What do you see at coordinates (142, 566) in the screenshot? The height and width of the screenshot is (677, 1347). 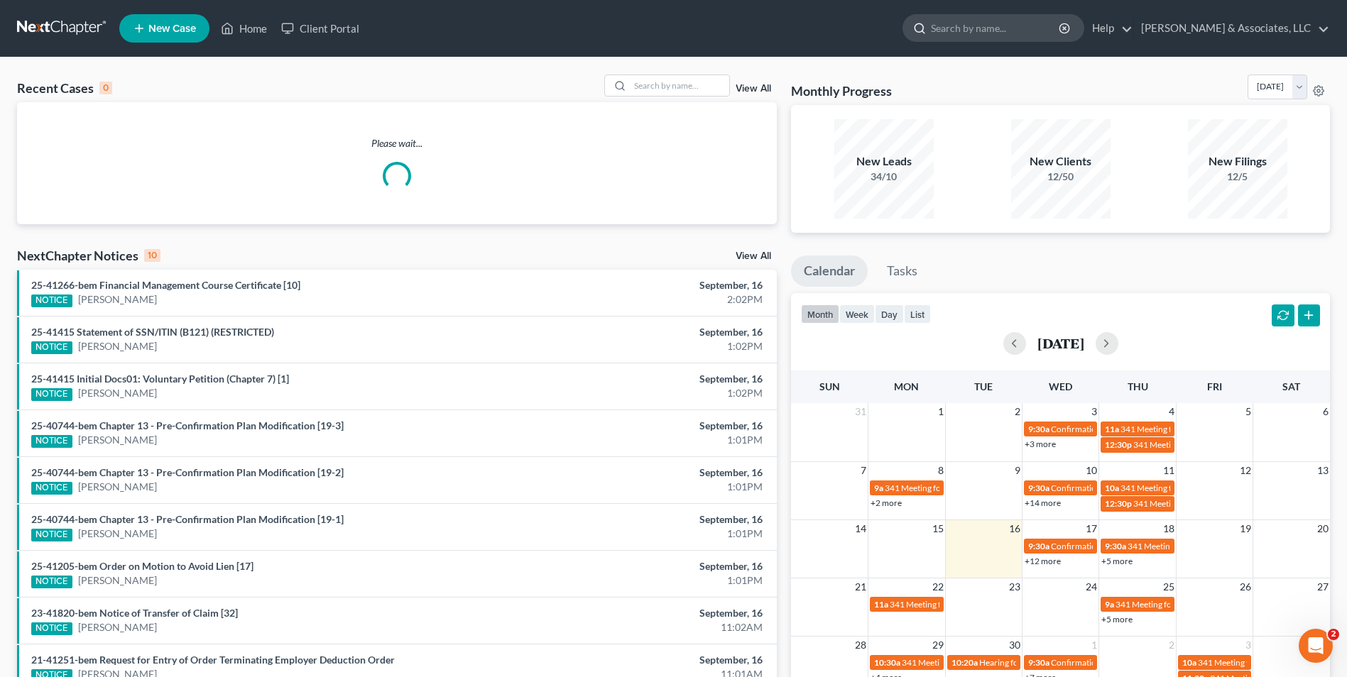 I see `a: 25-41205-bem Order on Motion to Avoid Lien [17]` at bounding box center [142, 566].